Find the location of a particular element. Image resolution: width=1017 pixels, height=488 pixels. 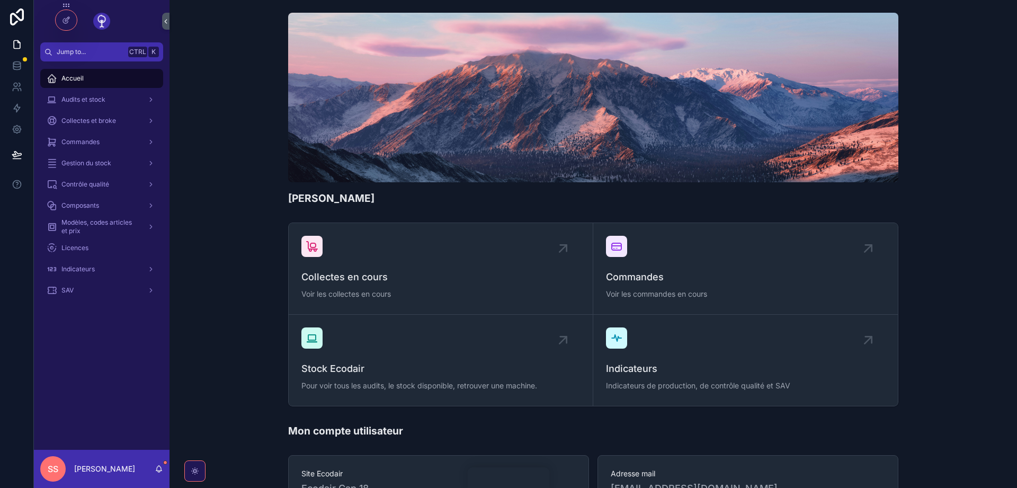

a: SAV is located at coordinates (102, 290).